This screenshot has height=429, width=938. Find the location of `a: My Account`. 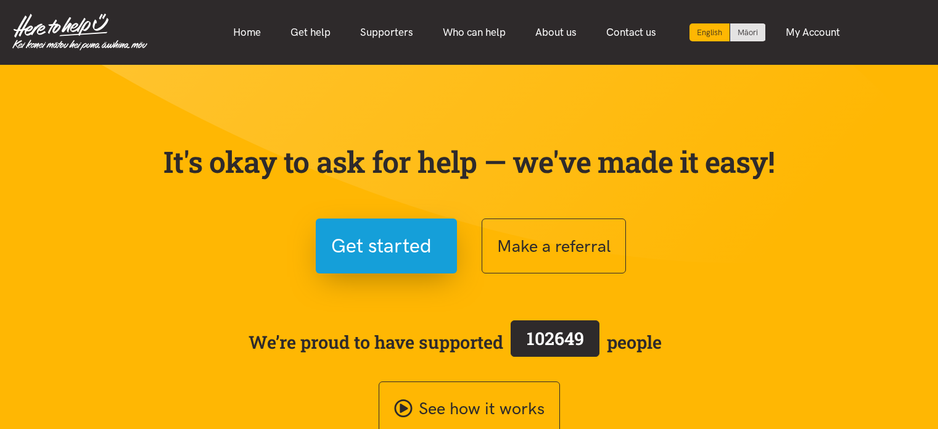

a: My Account is located at coordinates (813, 32).